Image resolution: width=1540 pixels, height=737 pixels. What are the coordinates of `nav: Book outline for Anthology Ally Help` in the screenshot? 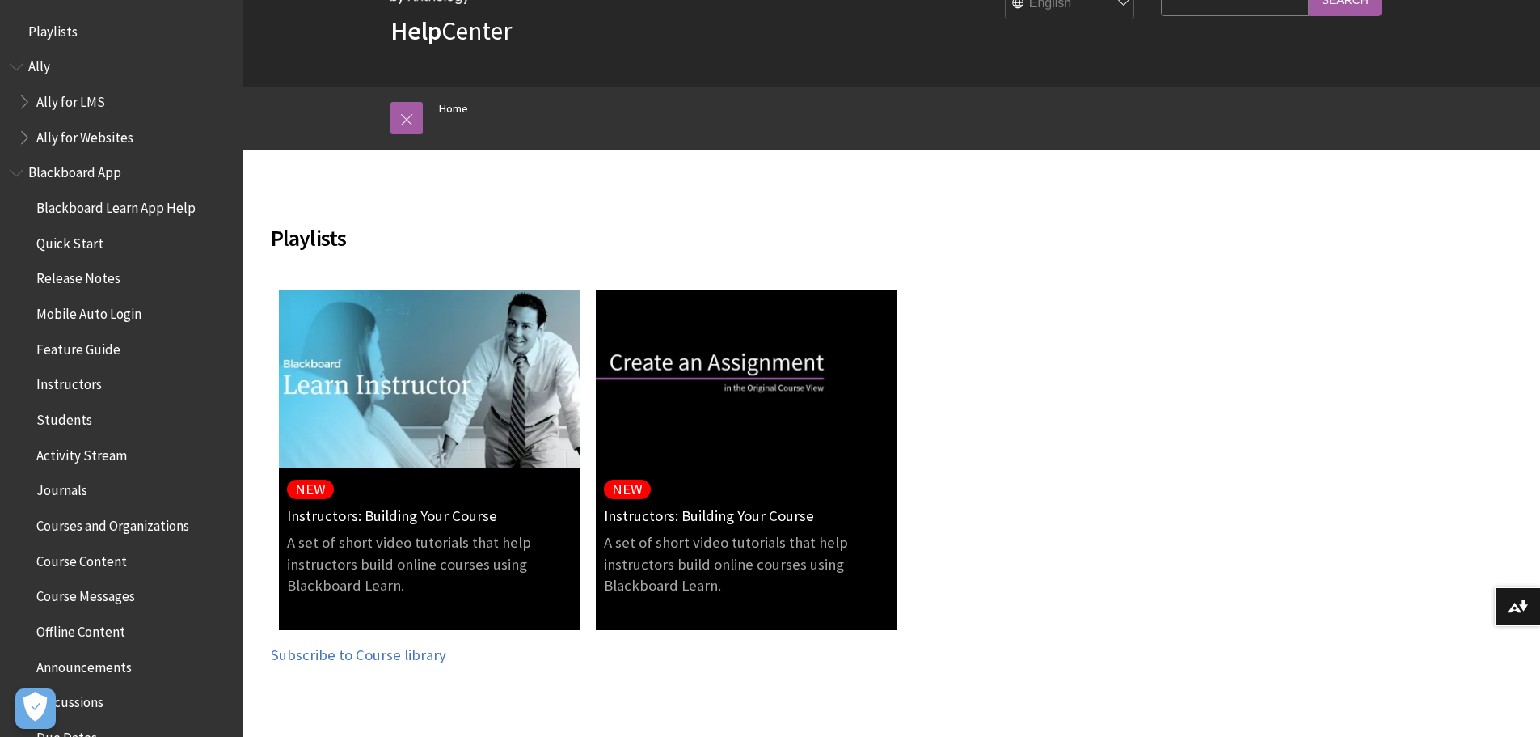 It's located at (121, 102).